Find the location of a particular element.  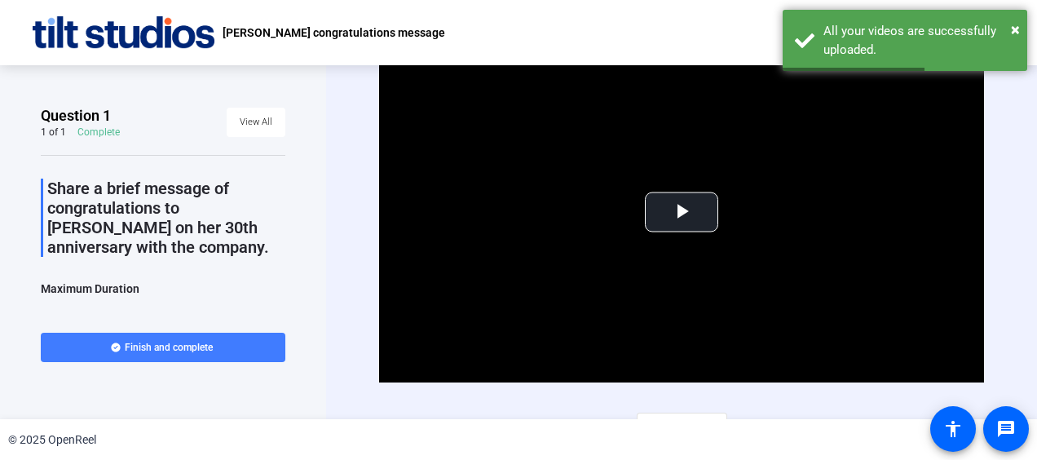

button: Close is located at coordinates (1015, 29).